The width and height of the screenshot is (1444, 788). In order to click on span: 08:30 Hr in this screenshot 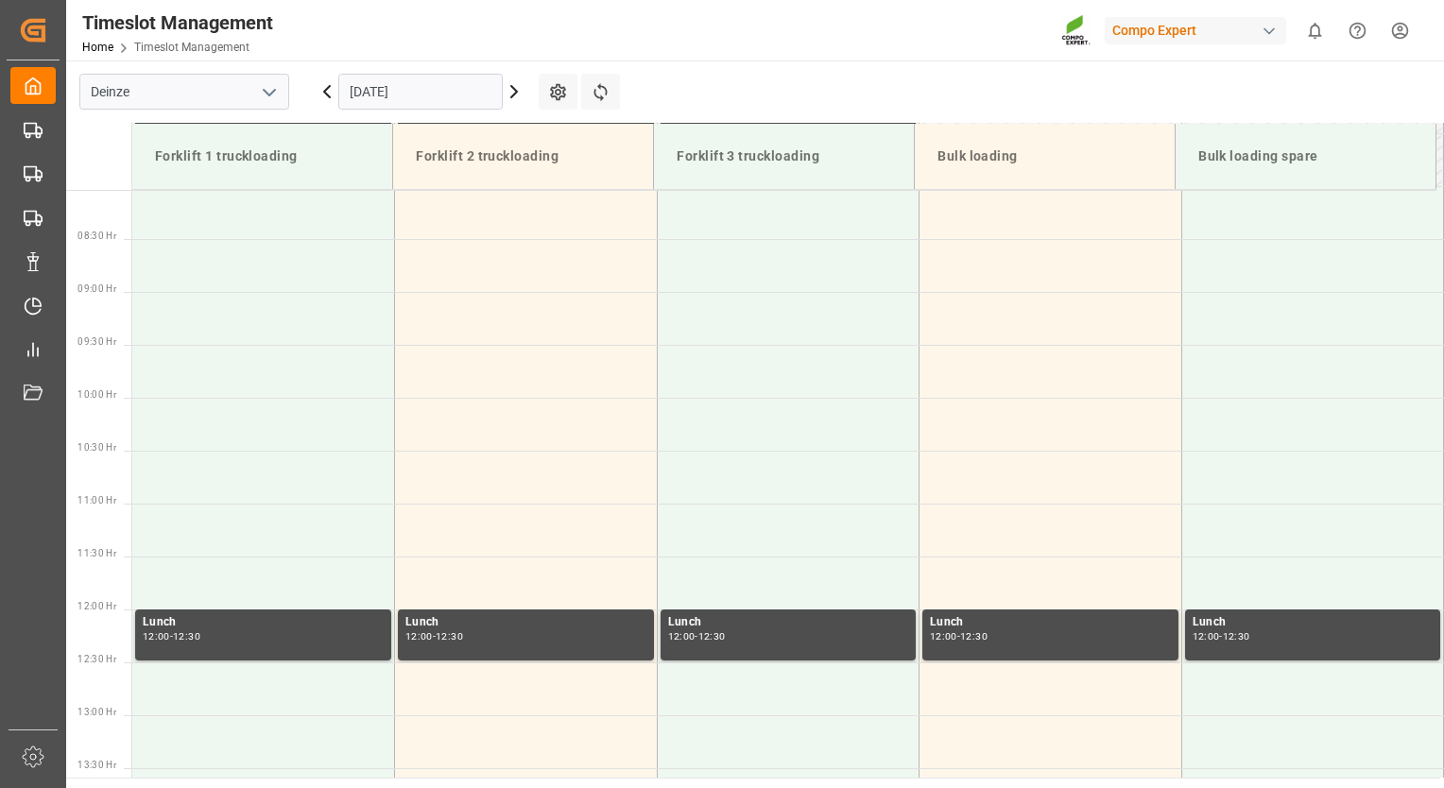, I will do `click(96, 235)`.